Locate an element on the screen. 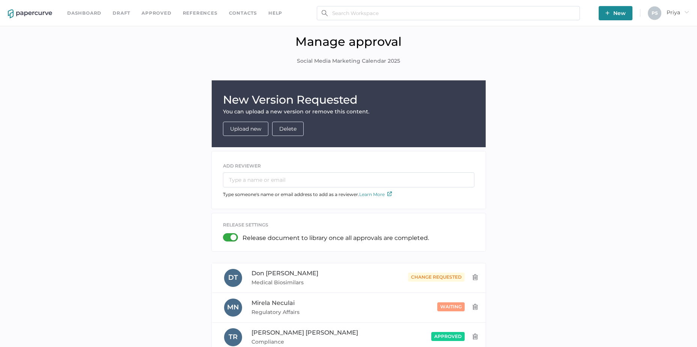  span: change requested is located at coordinates (436, 277).